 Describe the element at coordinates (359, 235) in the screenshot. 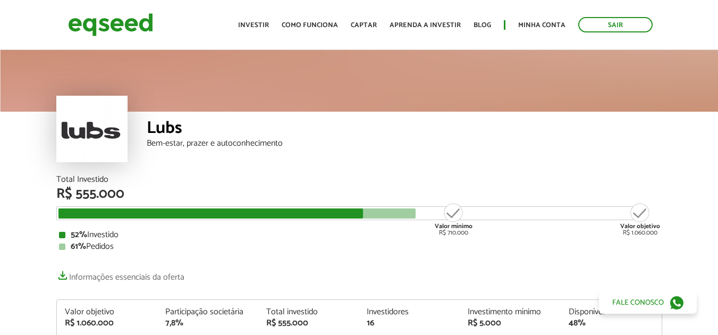

I see `div: Investido` at that location.